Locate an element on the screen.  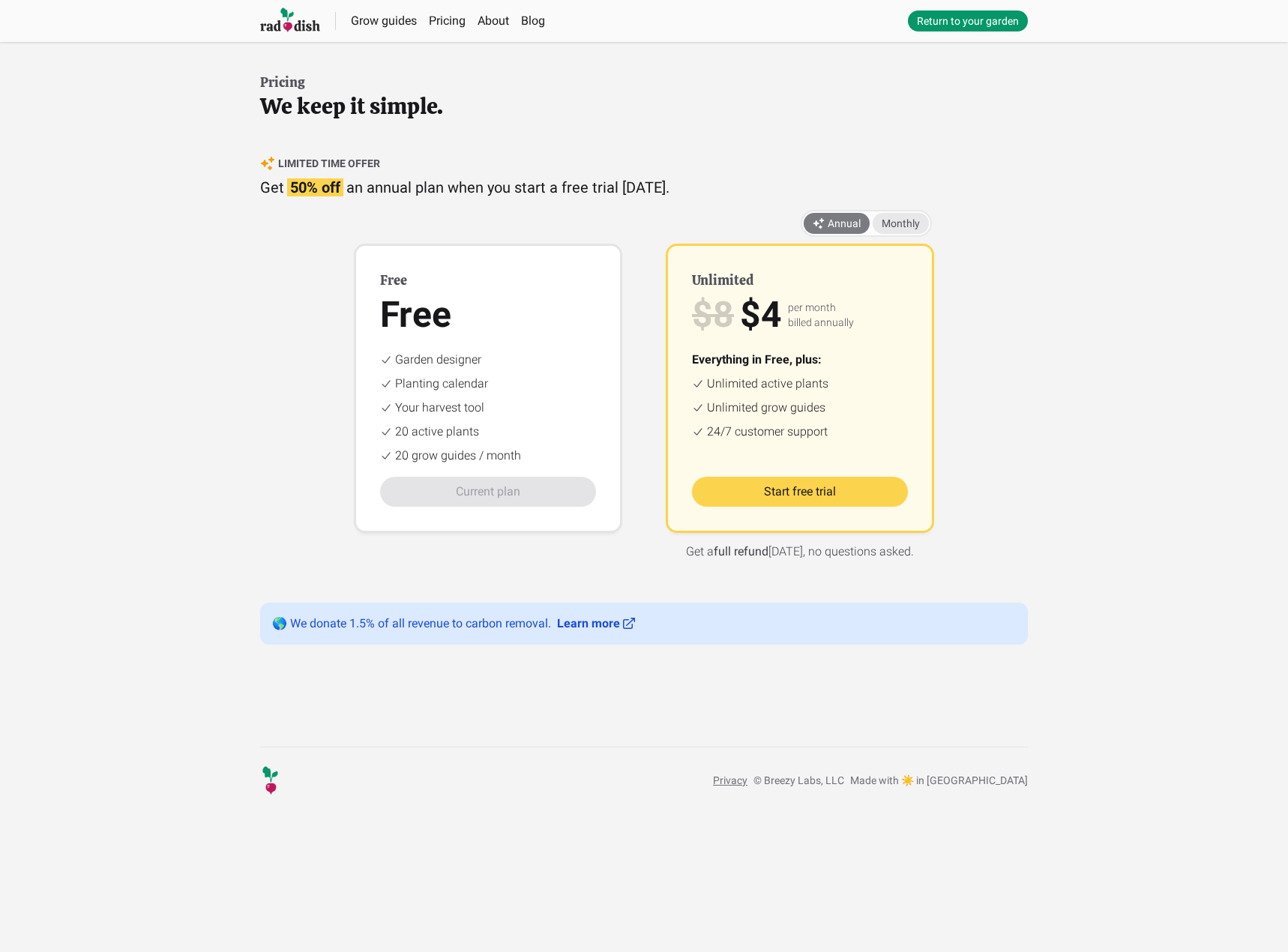
button: Start free trial is located at coordinates (800, 492).